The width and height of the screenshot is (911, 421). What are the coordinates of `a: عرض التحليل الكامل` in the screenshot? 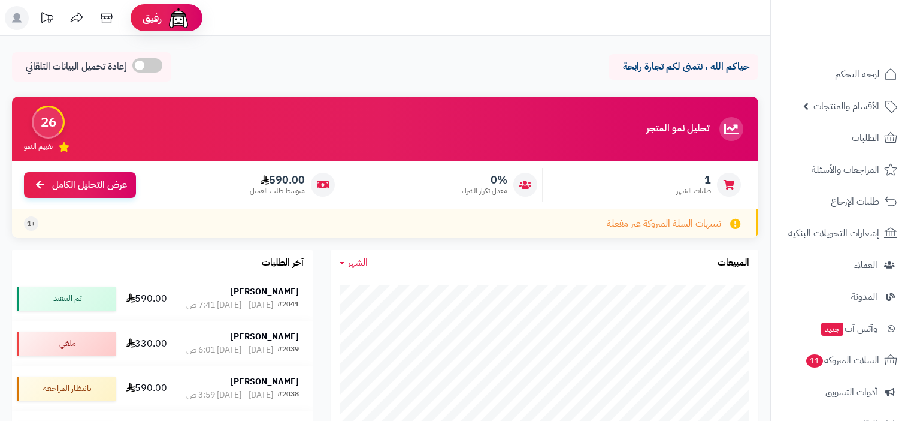 It's located at (80, 185).